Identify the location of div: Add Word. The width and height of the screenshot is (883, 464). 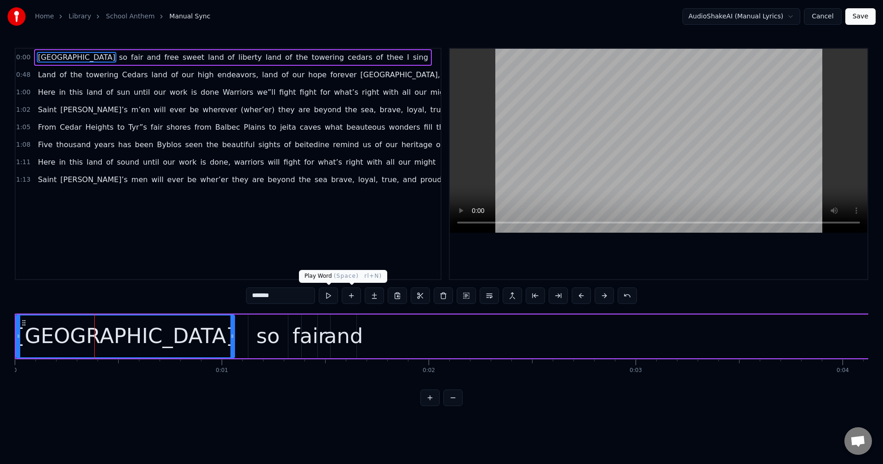
(354, 276).